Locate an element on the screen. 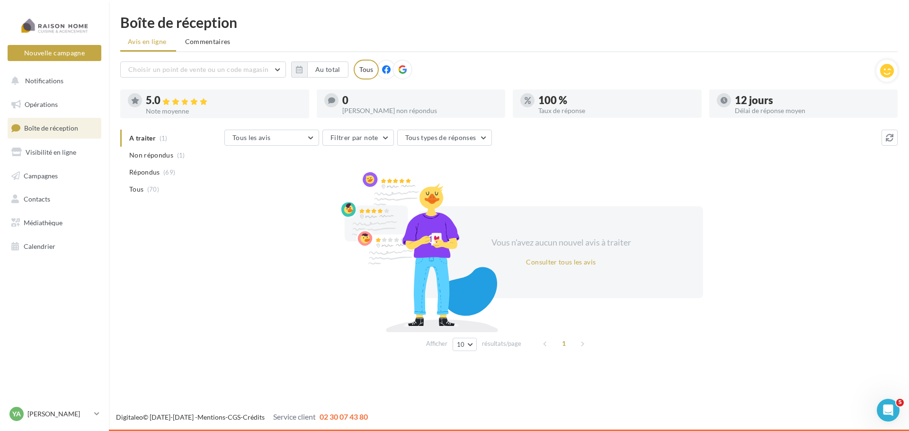  button: Filtrer par note is located at coordinates (358, 138).